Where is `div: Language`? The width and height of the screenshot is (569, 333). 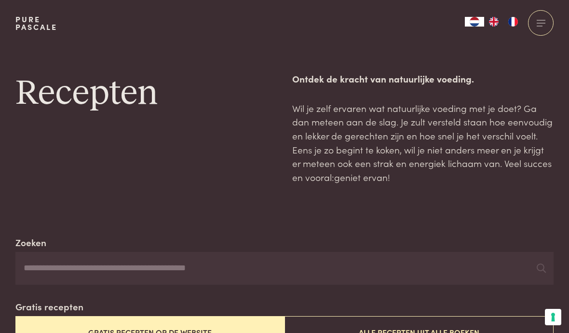
div: Language is located at coordinates (475, 22).